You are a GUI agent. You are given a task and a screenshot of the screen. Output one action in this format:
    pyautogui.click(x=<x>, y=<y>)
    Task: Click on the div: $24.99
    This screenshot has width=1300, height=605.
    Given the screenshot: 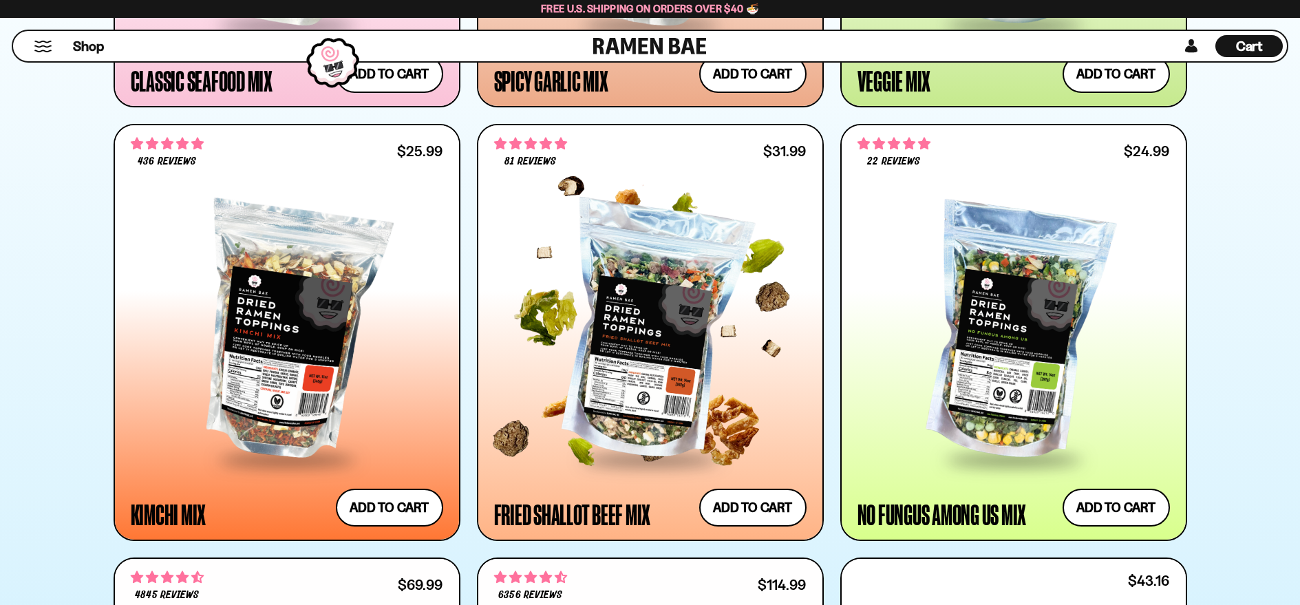 What is the action you would take?
    pyautogui.click(x=1147, y=151)
    